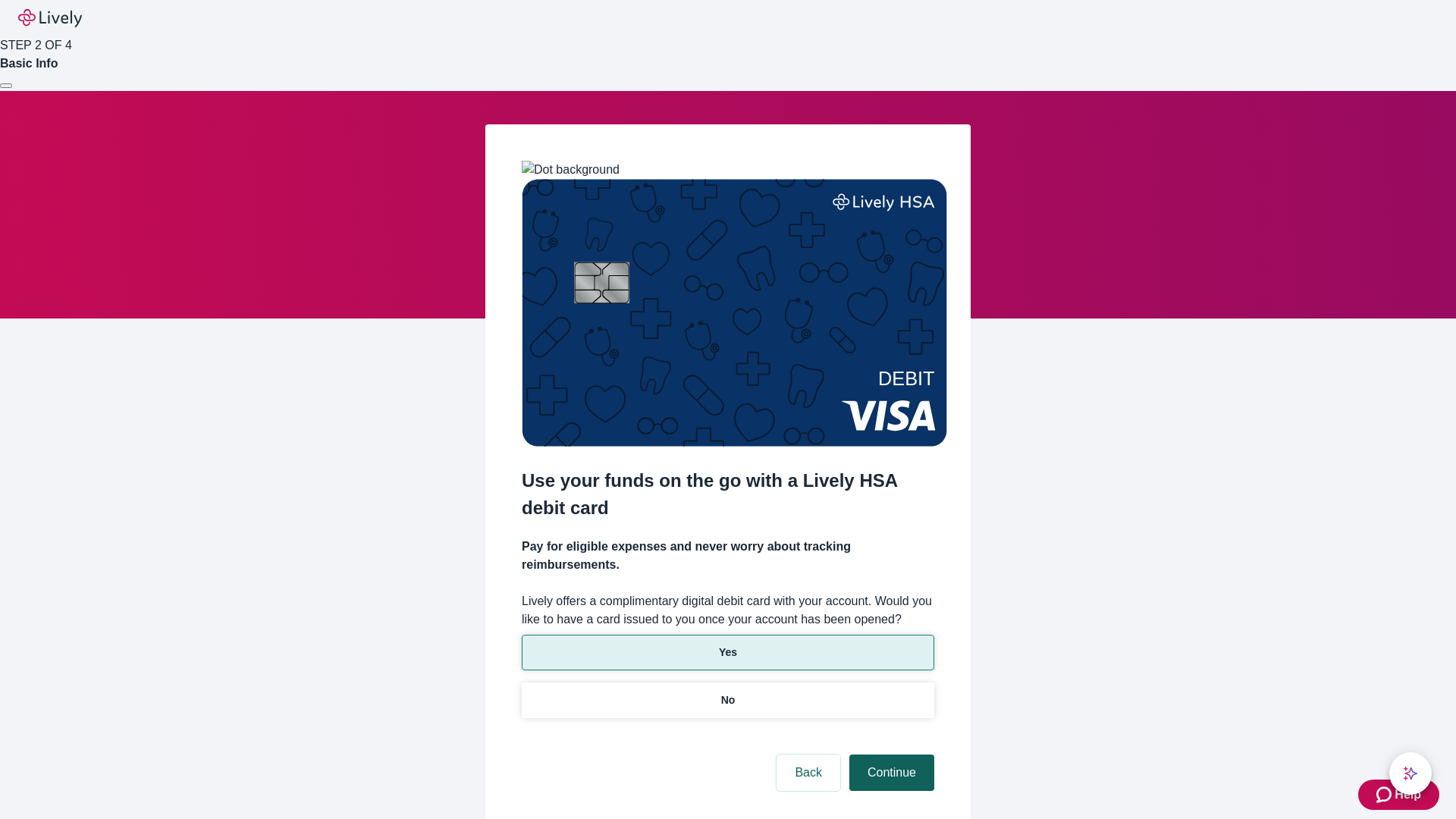 Image resolution: width=1456 pixels, height=819 pixels. Describe the element at coordinates (892, 773) in the screenshot. I see `button: Continue` at that location.